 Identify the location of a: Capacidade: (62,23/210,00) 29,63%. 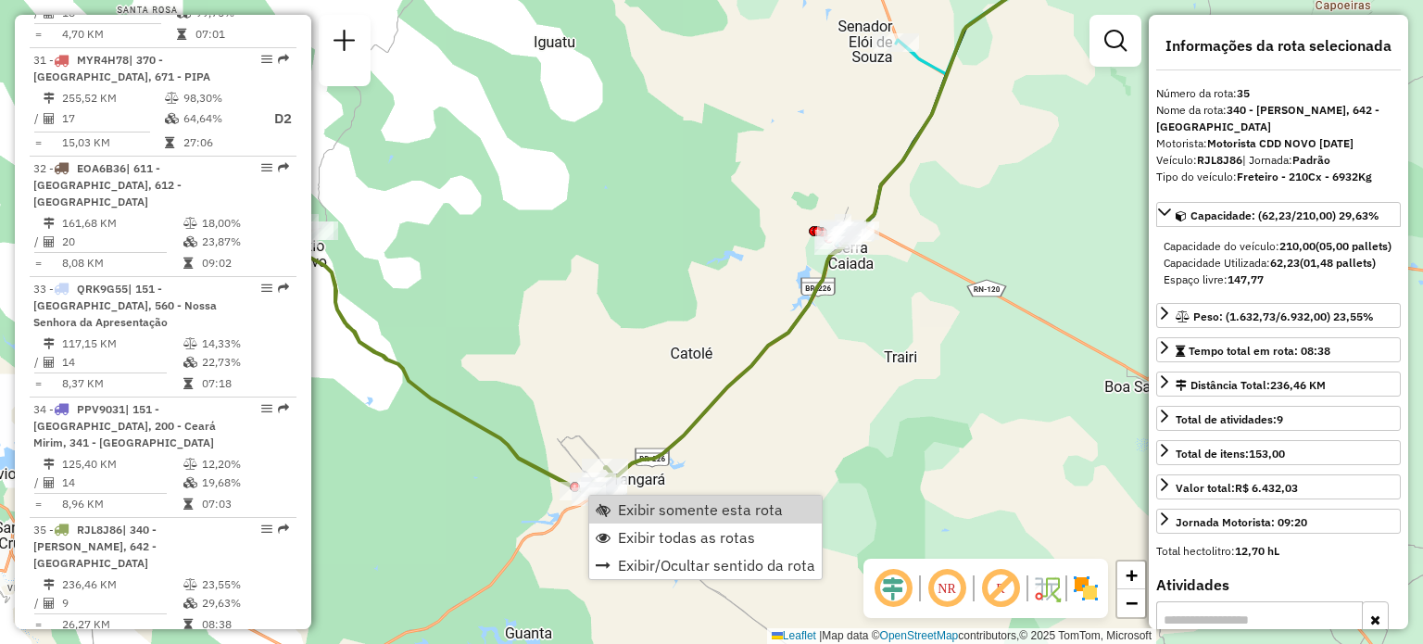
(1279, 214).